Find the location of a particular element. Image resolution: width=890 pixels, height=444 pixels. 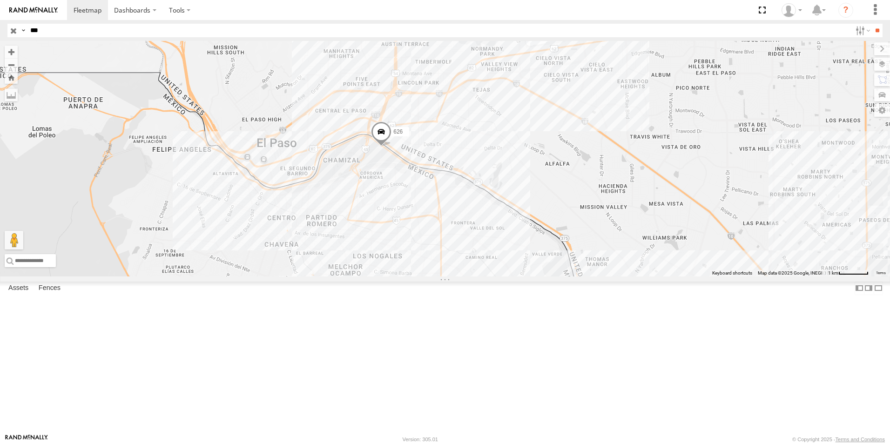

label: Fences is located at coordinates (49, 288).